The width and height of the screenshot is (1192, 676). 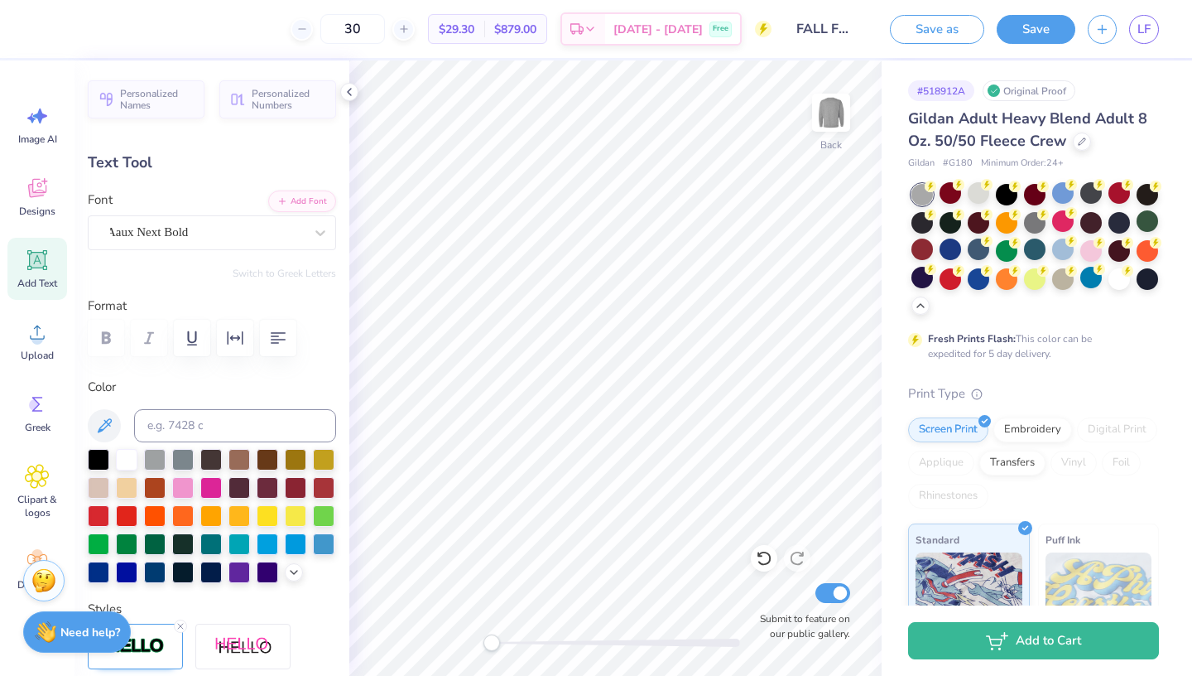 What do you see at coordinates (157, 99) in the screenshot?
I see `span: Personalized Names` at bounding box center [157, 99].